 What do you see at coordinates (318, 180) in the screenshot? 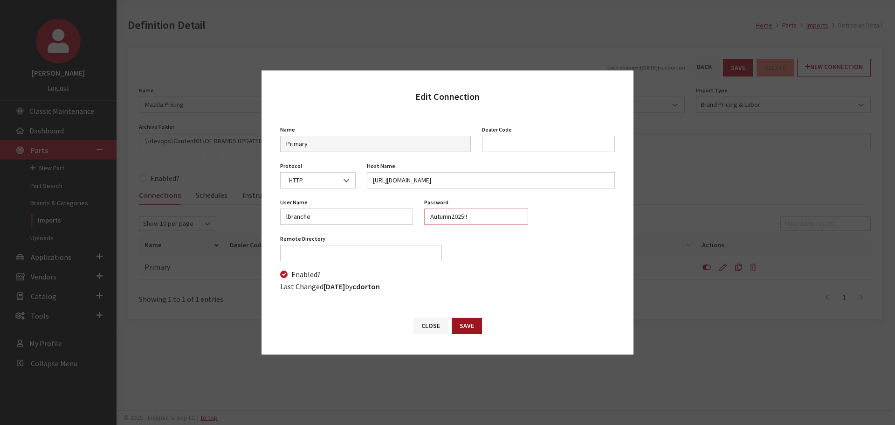
I see `span: HTTP` at bounding box center [318, 180].